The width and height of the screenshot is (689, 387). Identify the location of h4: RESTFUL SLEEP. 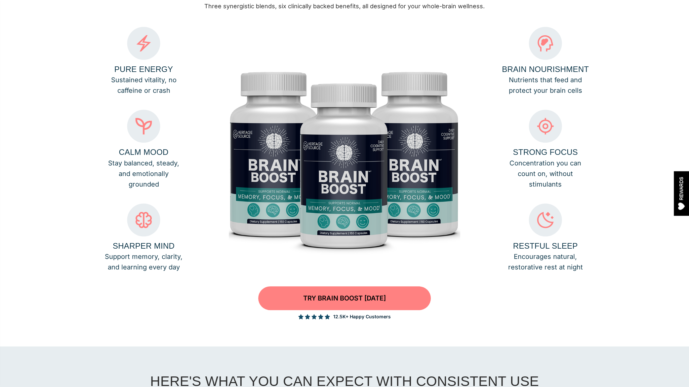
(545, 246).